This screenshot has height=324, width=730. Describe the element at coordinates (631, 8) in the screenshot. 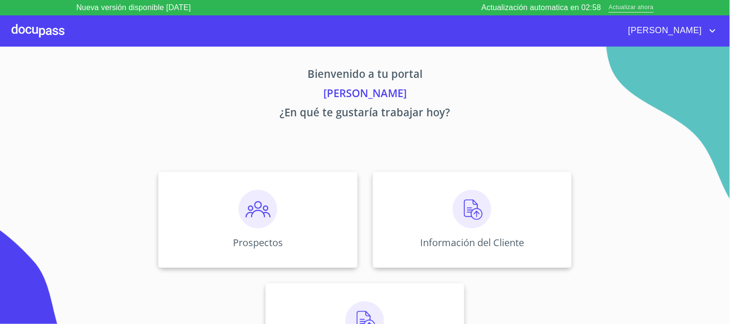

I see `span: Actualizar ahora` at that location.